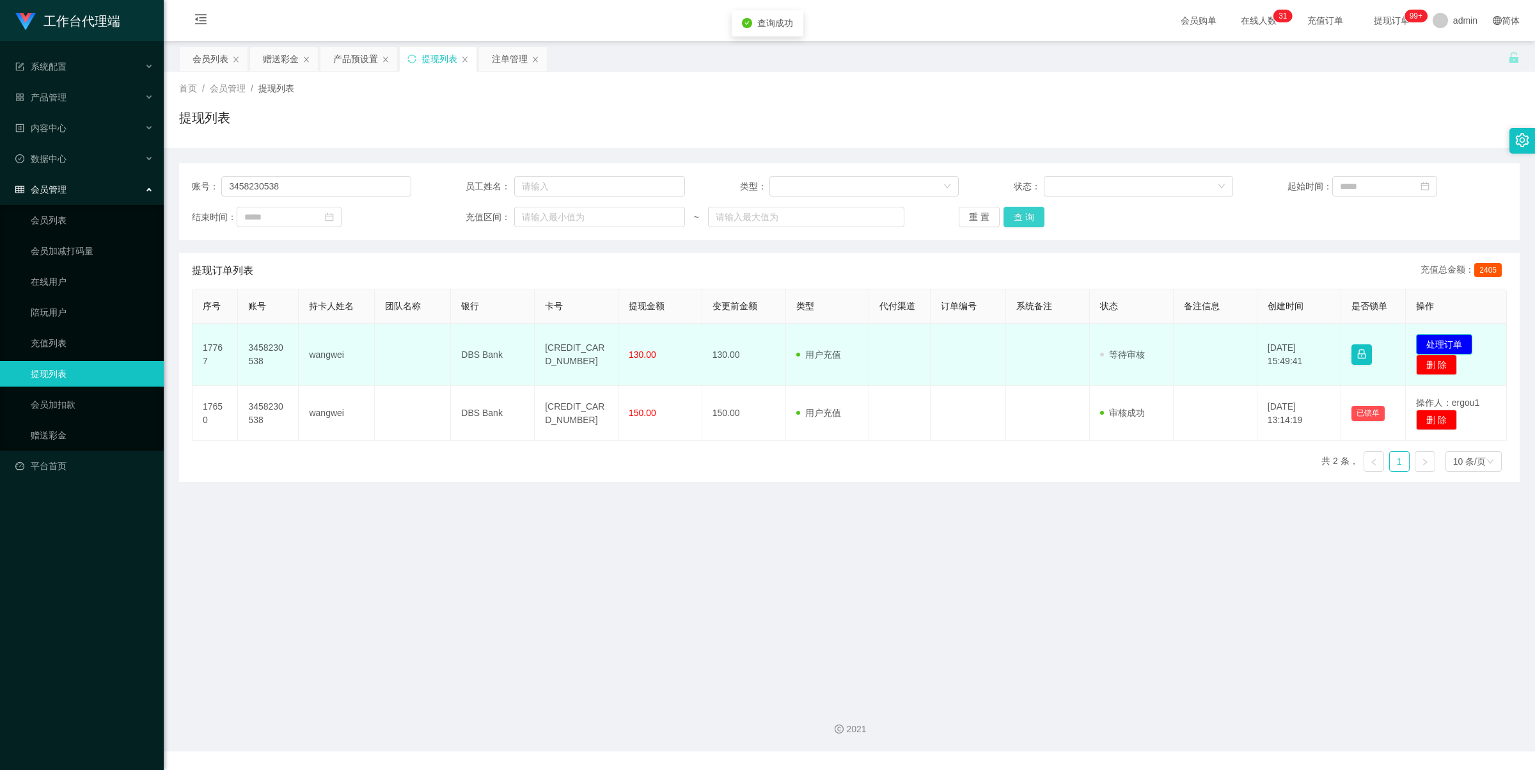  What do you see at coordinates (92, 343) in the screenshot?
I see `a: 充值列表` at bounding box center [92, 343].